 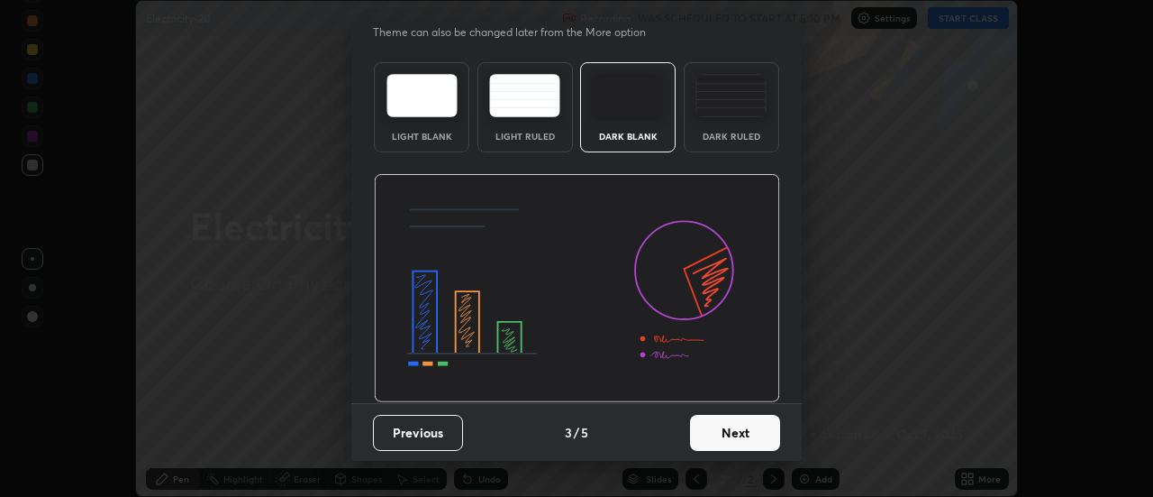 I want to click on h4: 3, so click(x=569, y=432).